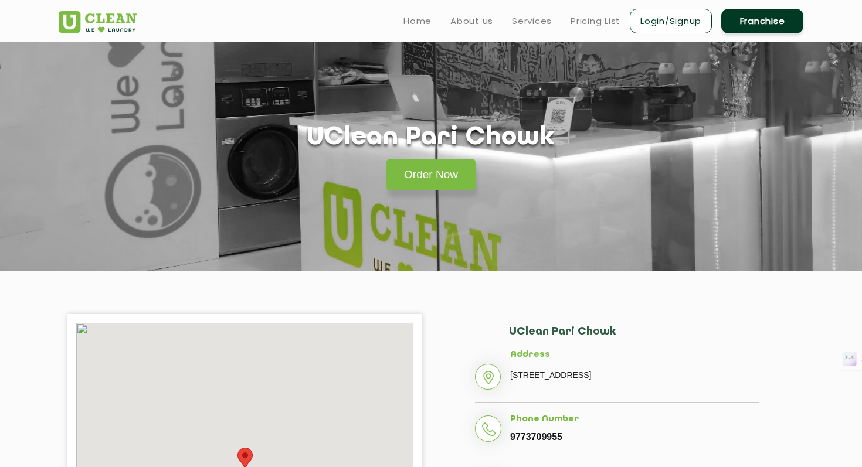  Describe the element at coordinates (536, 437) in the screenshot. I see `a: 9773709955` at that location.